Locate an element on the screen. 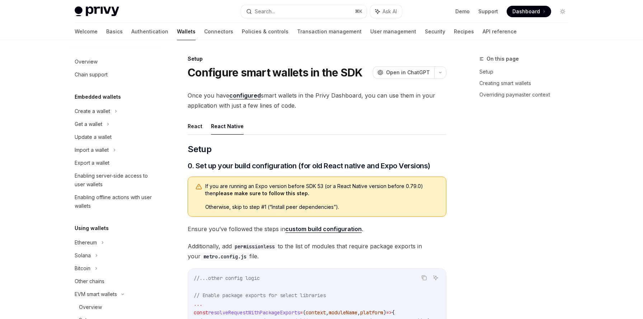  span: Dashboard is located at coordinates (526, 11).